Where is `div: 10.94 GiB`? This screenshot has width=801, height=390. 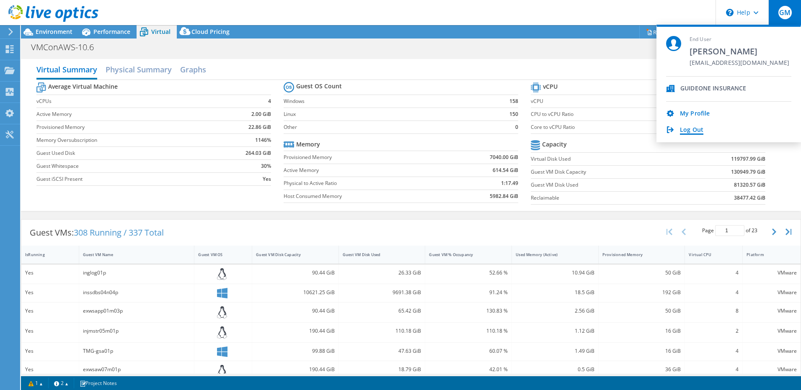 div: 10.94 GiB is located at coordinates (555, 273).